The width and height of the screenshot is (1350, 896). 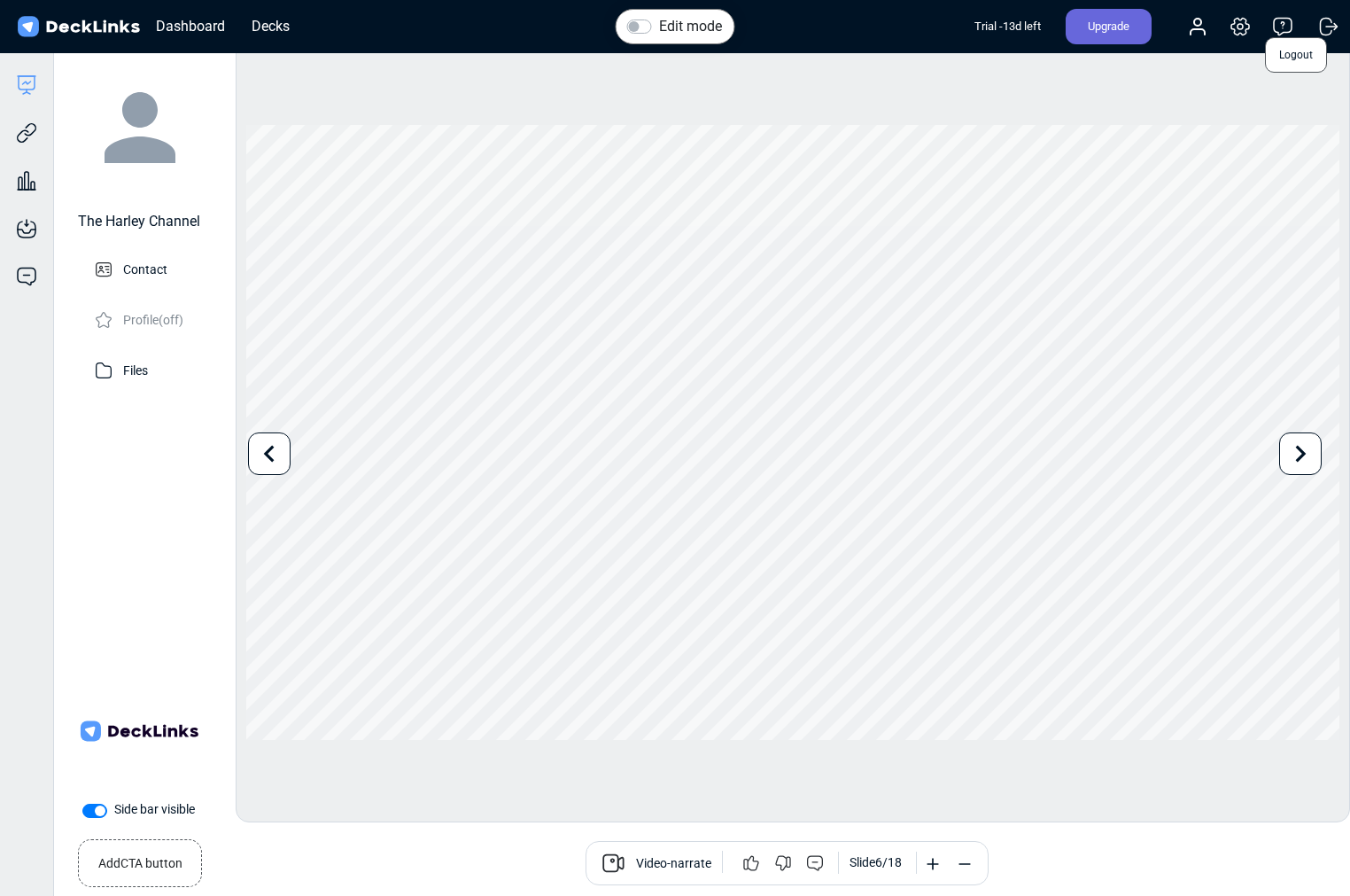 What do you see at coordinates (154, 318) in the screenshot?
I see `p: Profile (off)` at bounding box center [154, 318].